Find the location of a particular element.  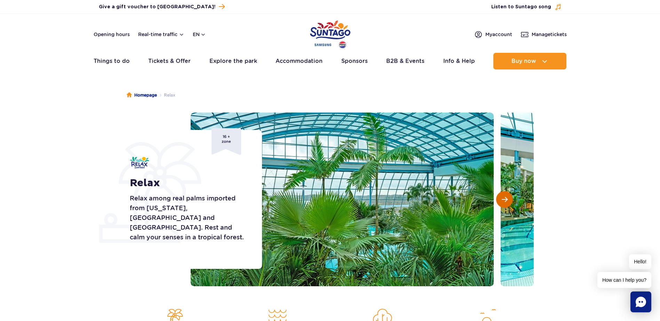

button: en is located at coordinates (199, 34).